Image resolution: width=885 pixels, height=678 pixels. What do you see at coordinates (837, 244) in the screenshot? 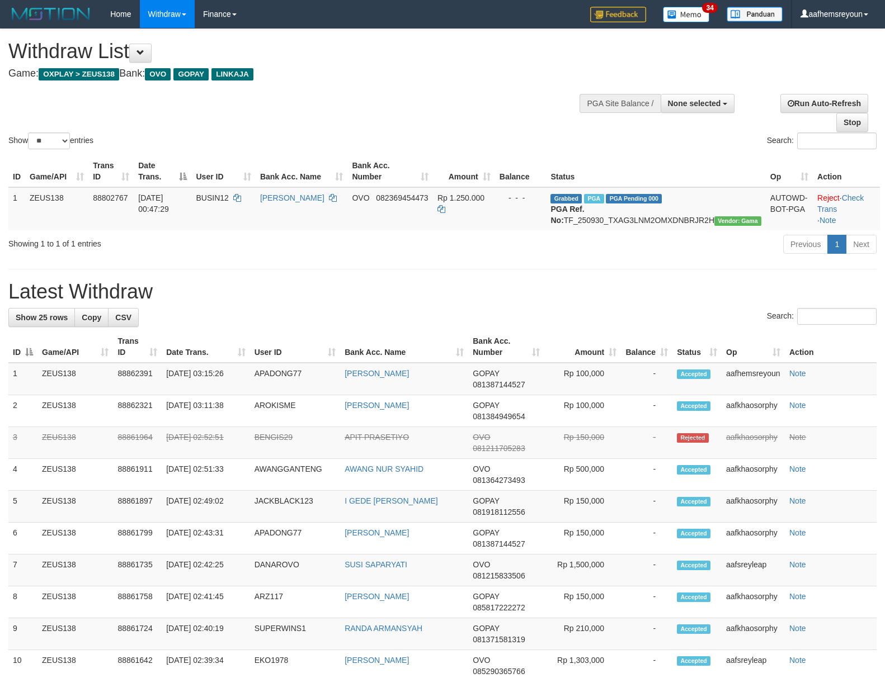
I see `a: 1` at bounding box center [837, 244].